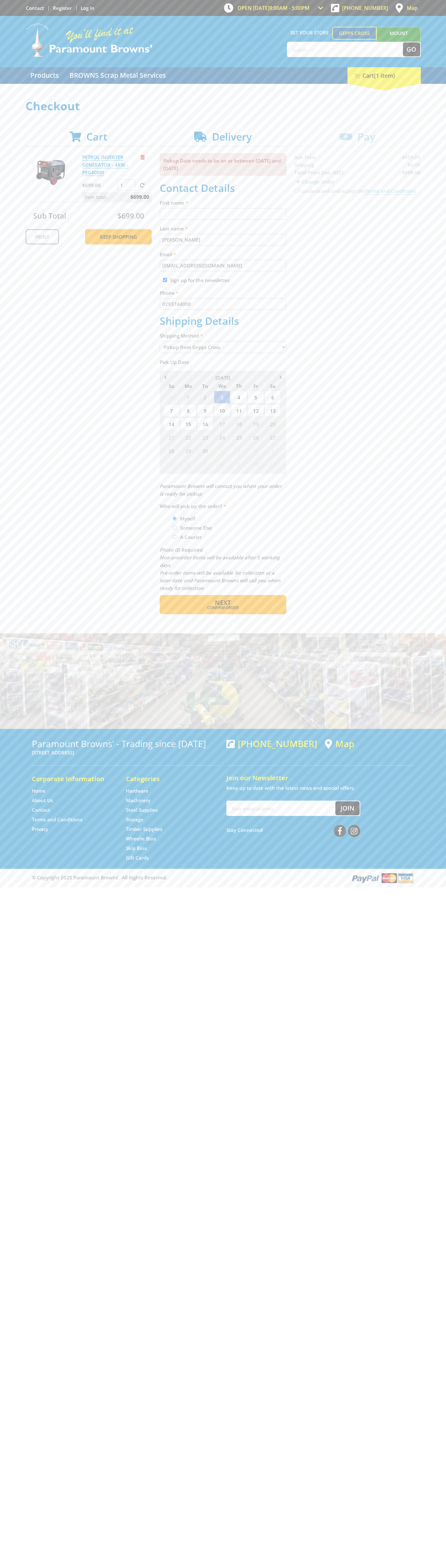 Image resolution: width=446 pixels, height=1549 pixels. Describe the element at coordinates (223, 362) in the screenshot. I see `label: Pick Up Date` at that location.